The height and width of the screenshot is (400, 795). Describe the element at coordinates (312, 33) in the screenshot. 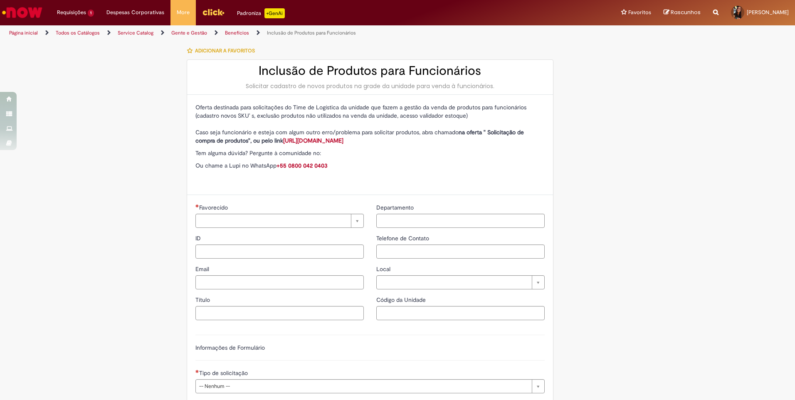

I see `a: Inclusão de Produtos para Funcionários` at that location.